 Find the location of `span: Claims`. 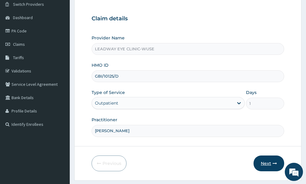

span: Claims is located at coordinates (19, 44).